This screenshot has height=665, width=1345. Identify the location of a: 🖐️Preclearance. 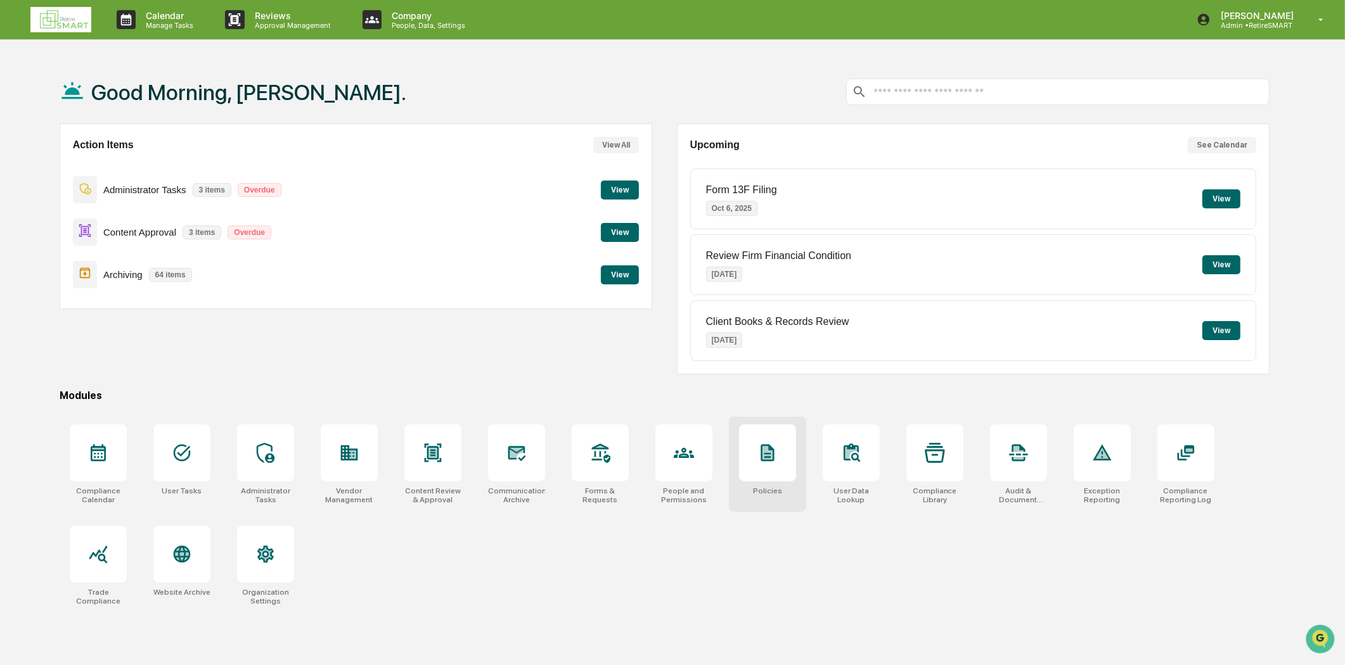
(47, 166).